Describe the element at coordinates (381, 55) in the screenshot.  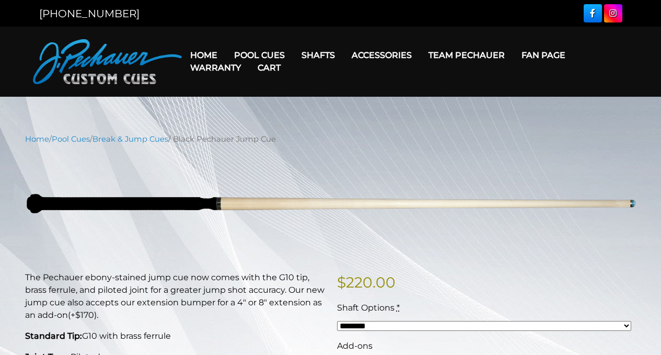
I see `a: Accessories` at that location.